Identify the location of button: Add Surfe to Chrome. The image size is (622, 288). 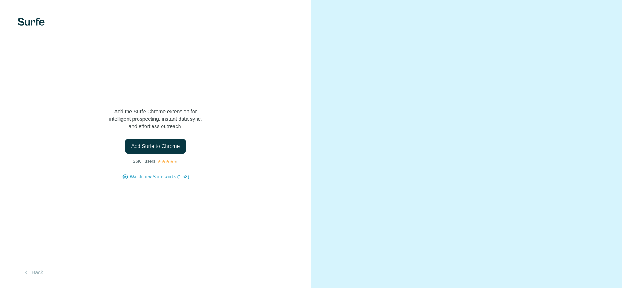
(156, 146).